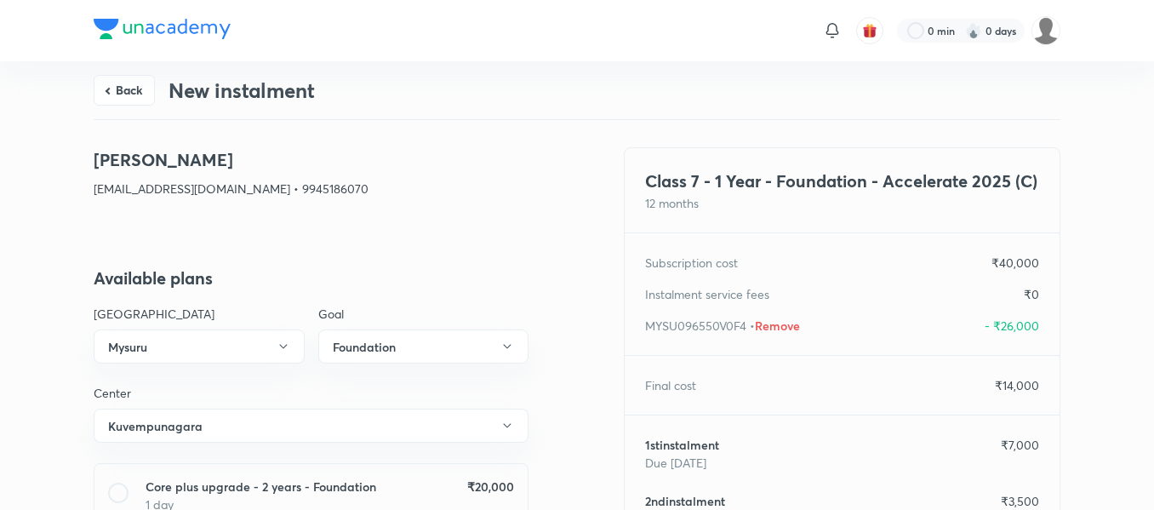 The height and width of the screenshot is (510, 1154). I want to click on h4: Class 7 - 1 Year - Foundation - Accelerate 2025 (C), so click(842, 181).